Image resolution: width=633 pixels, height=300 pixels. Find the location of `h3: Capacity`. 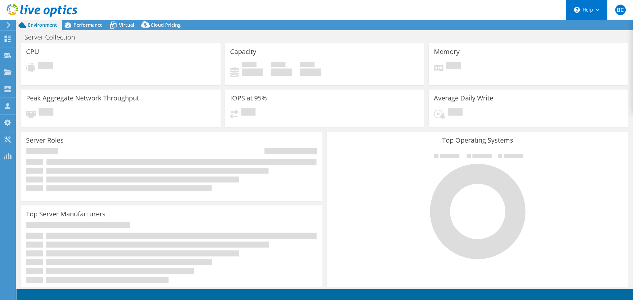

h3: Capacity is located at coordinates (243, 52).